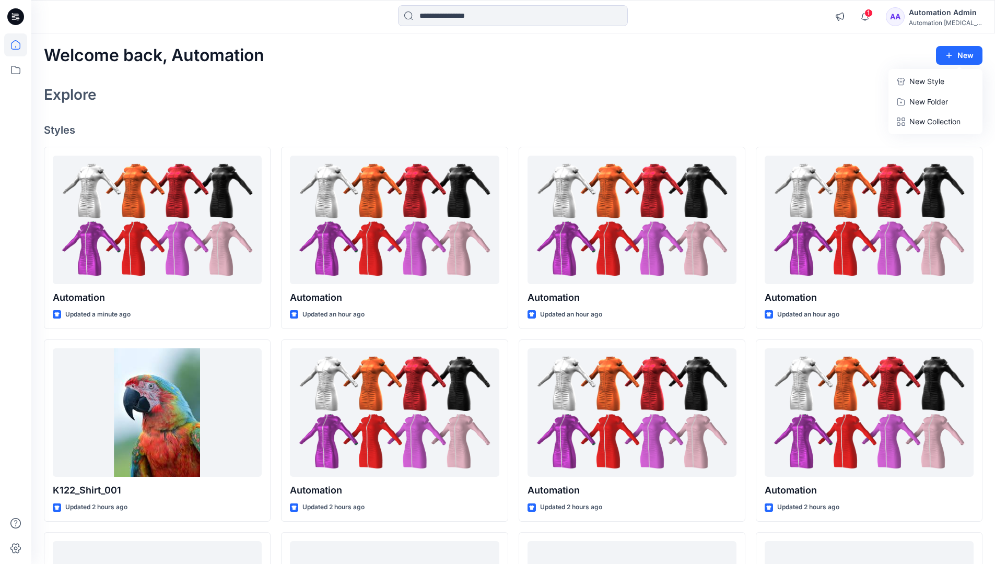  I want to click on span: 1, so click(868, 13).